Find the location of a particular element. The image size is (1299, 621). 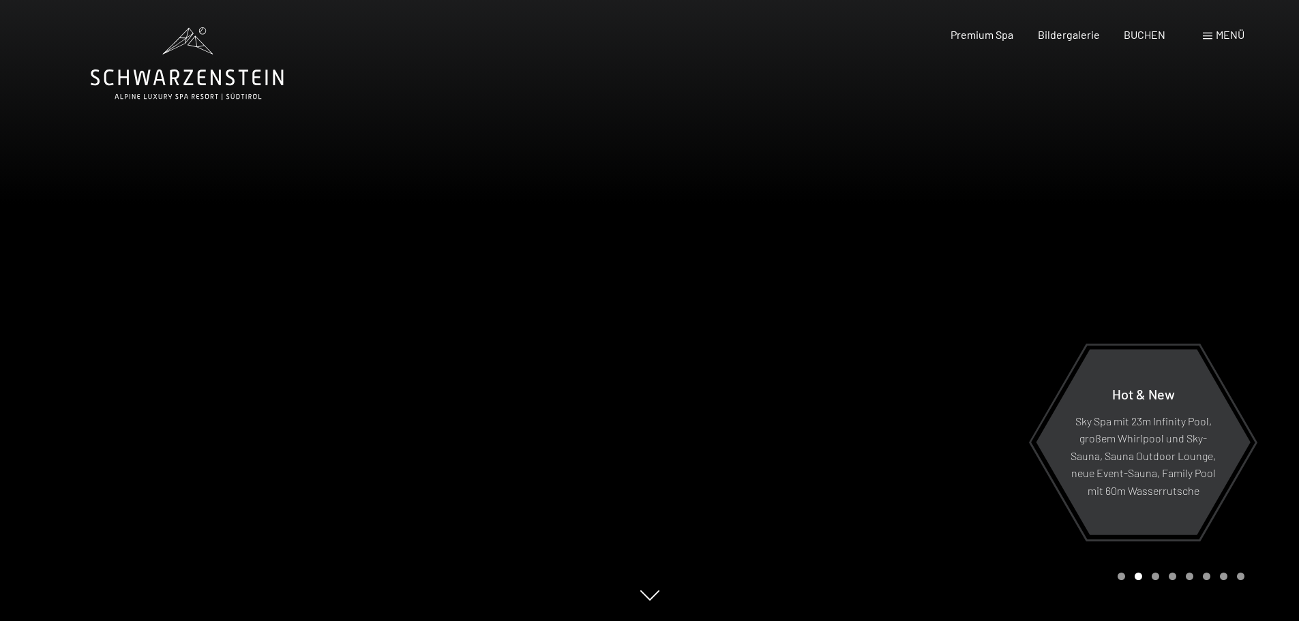

p: Sky Spa mit 23m Infinity Pool, großem Whirlpool und Sky-Sauna, Sauna Outdoor Lounge, neue Event-S... is located at coordinates (1143, 456).